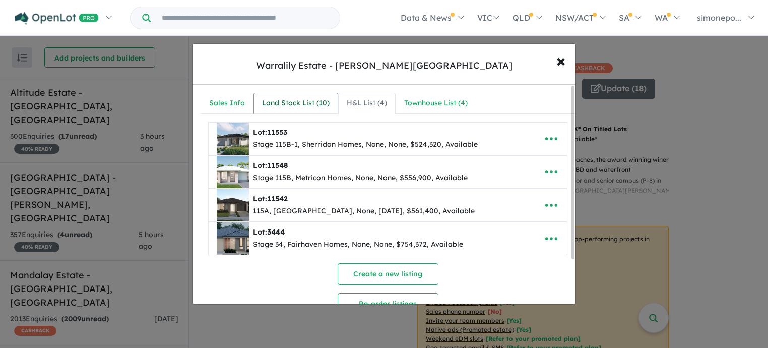 Image resolution: width=768 pixels, height=348 pixels. Describe the element at coordinates (233, 172) in the screenshot. I see `img: Warralily%20Estate%20-%20Armstrong%20Creek%20-%20Lot%2011548___1759285313.png` at that location.